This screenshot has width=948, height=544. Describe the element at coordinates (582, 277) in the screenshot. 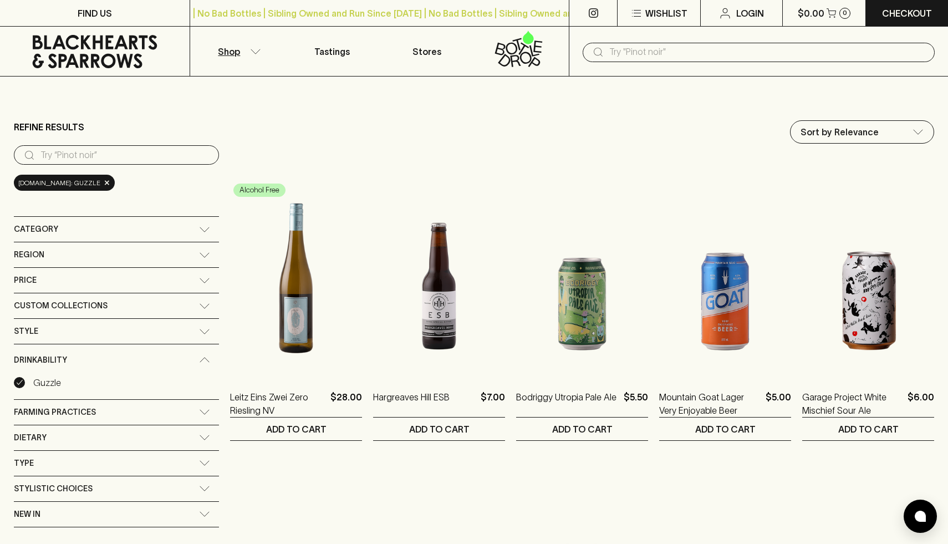

I see `img: Bodriggy Utropia Pale Ale` at that location.